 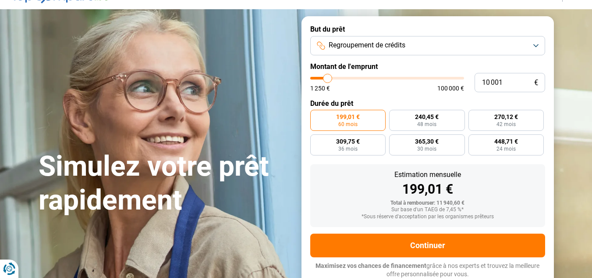 What do you see at coordinates (367, 45) in the screenshot?
I see `span: Regroupement de crédits` at bounding box center [367, 45].